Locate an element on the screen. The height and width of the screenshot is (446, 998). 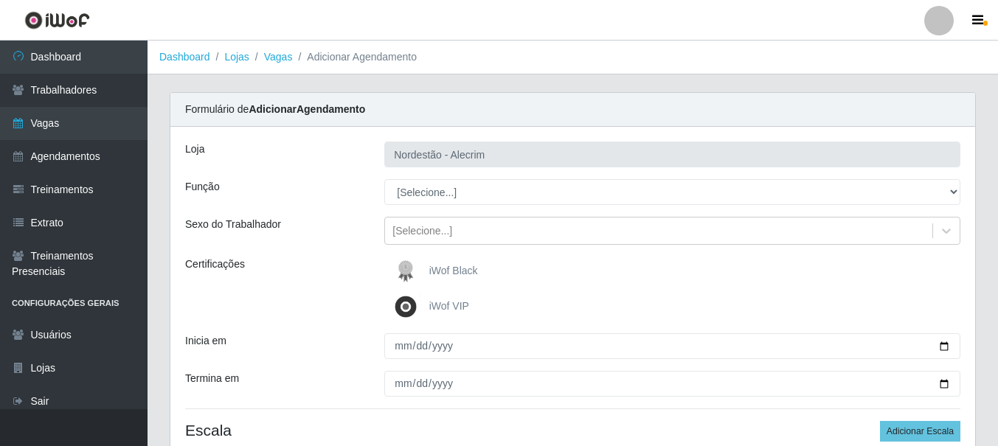
button: Adicionar Escala is located at coordinates (920, 432).